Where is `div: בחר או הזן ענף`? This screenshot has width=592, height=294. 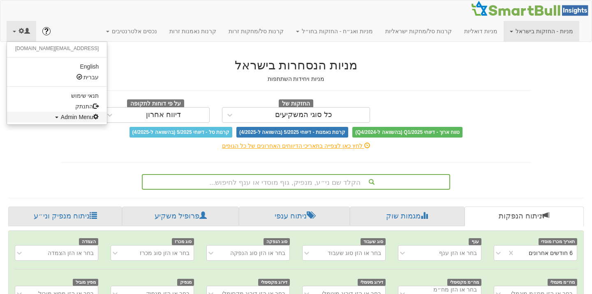
div: בחר או הזן ענף is located at coordinates (458, 253).